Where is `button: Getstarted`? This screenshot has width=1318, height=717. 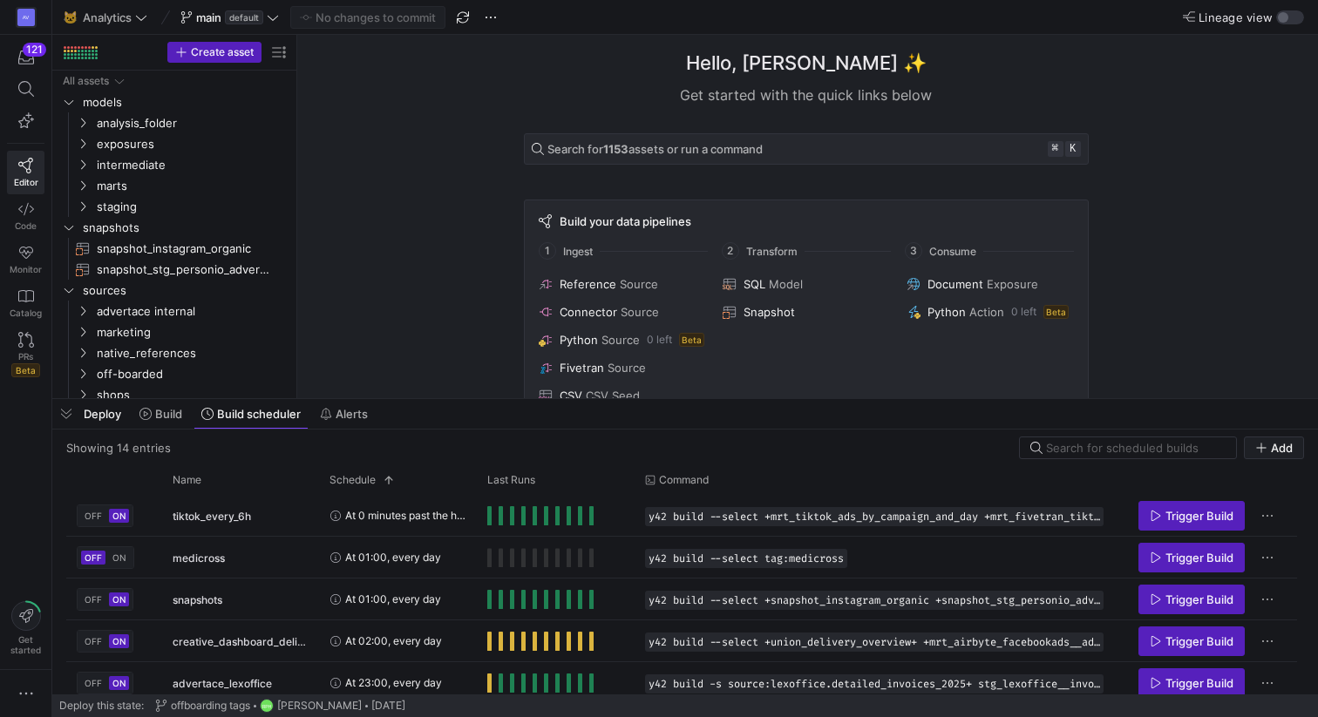
button: Getstarted is located at coordinates (25, 628).